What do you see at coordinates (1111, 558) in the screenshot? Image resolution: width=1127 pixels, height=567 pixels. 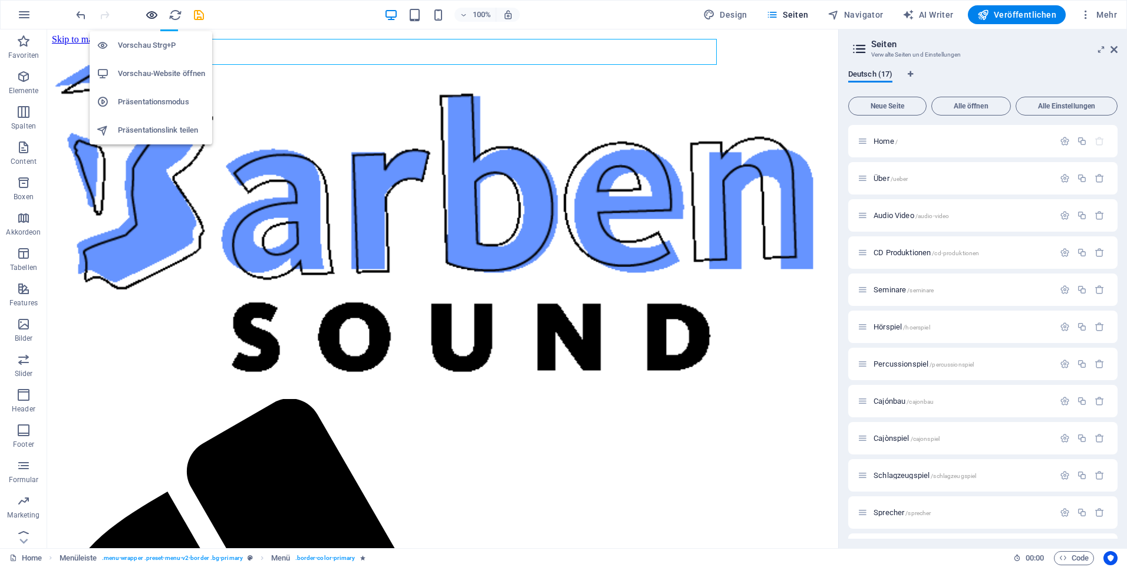 I see `button: Usercentrics` at bounding box center [1111, 558].